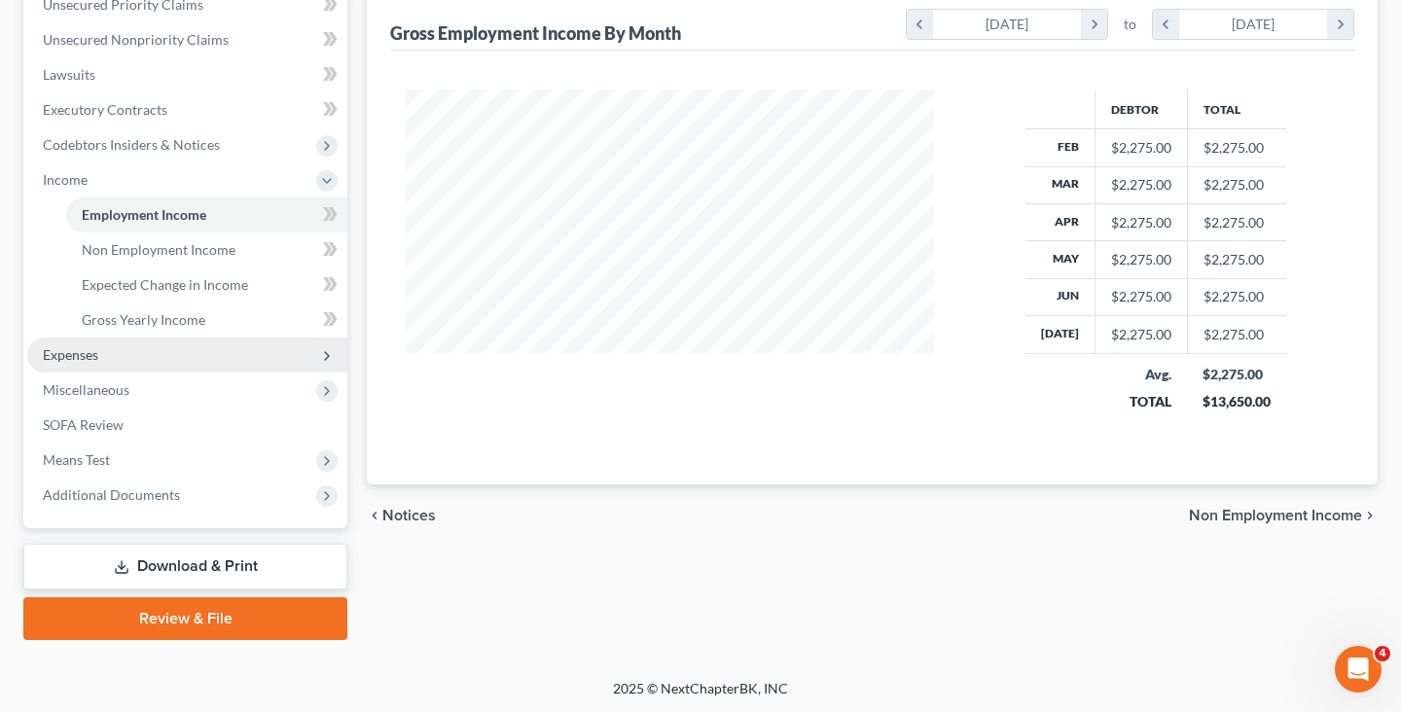 The width and height of the screenshot is (1401, 712). I want to click on div: Avg., so click(1140, 375).